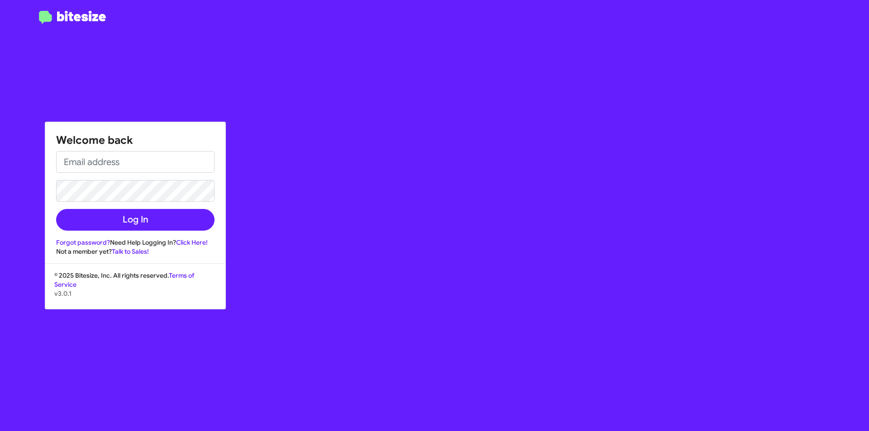  Describe the element at coordinates (135, 243) in the screenshot. I see `div: Need Help Logging In?` at that location.